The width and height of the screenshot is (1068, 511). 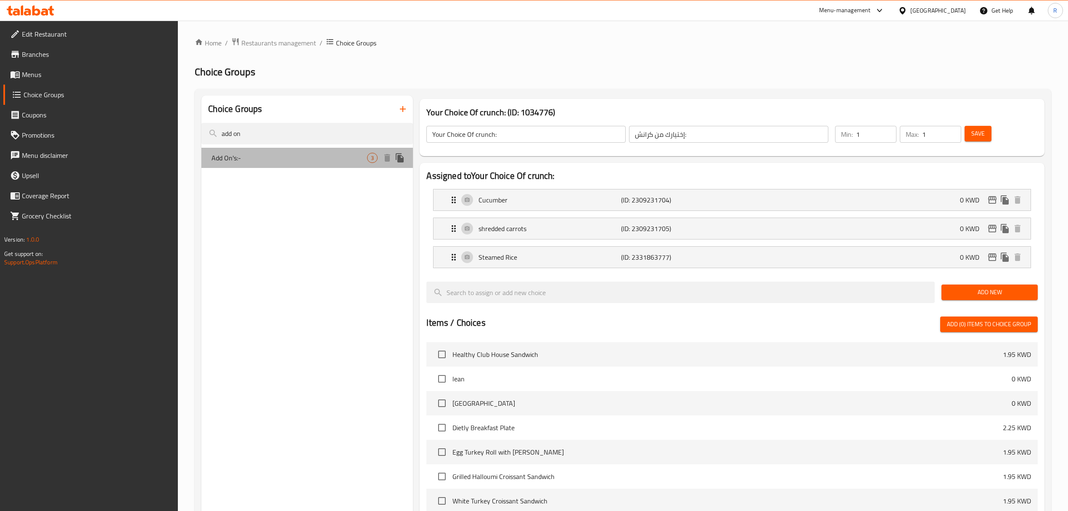 What do you see at coordinates (669, 228) in the screenshot?
I see `p: (ID: 2309231705)` at bounding box center [669, 228].